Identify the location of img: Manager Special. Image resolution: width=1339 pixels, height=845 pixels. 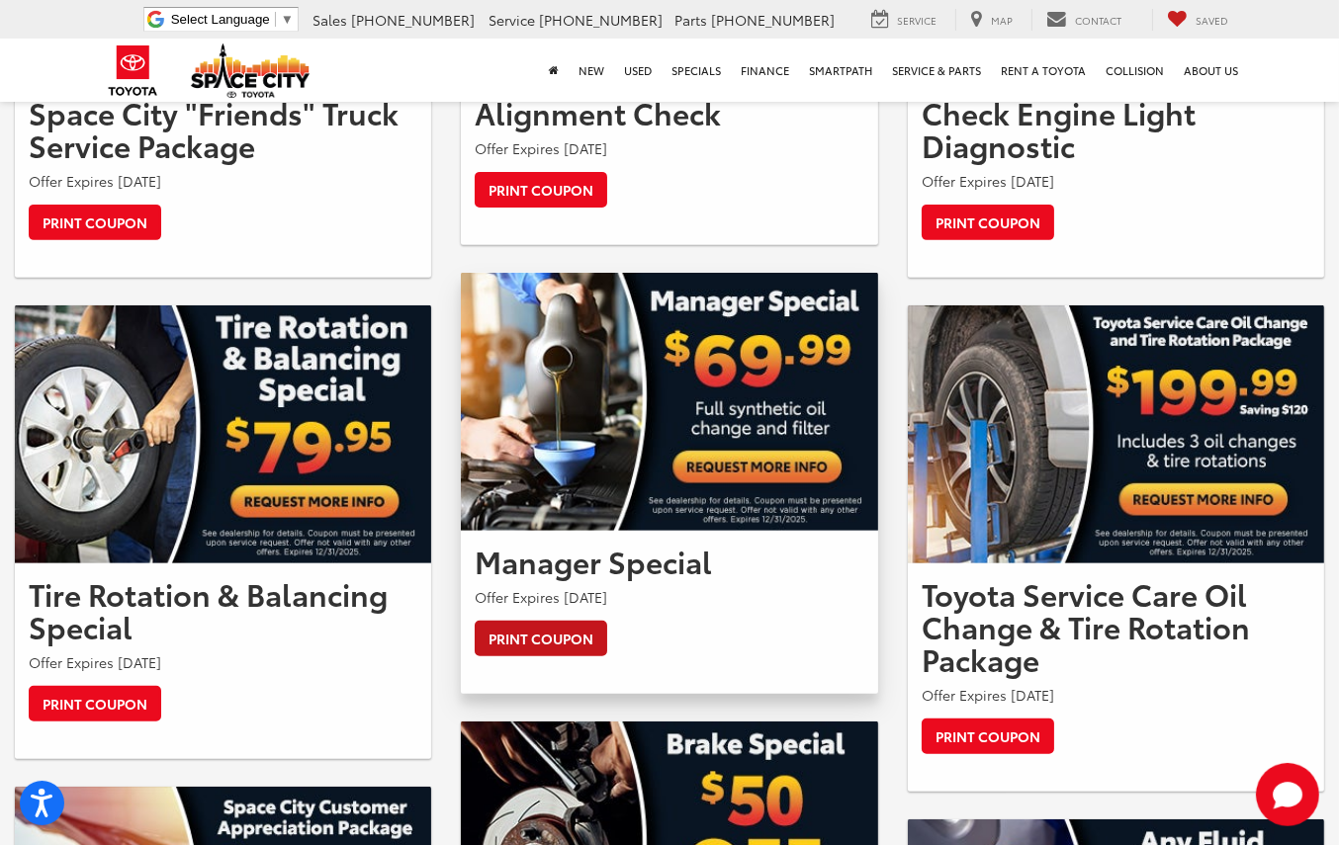
(668, 401).